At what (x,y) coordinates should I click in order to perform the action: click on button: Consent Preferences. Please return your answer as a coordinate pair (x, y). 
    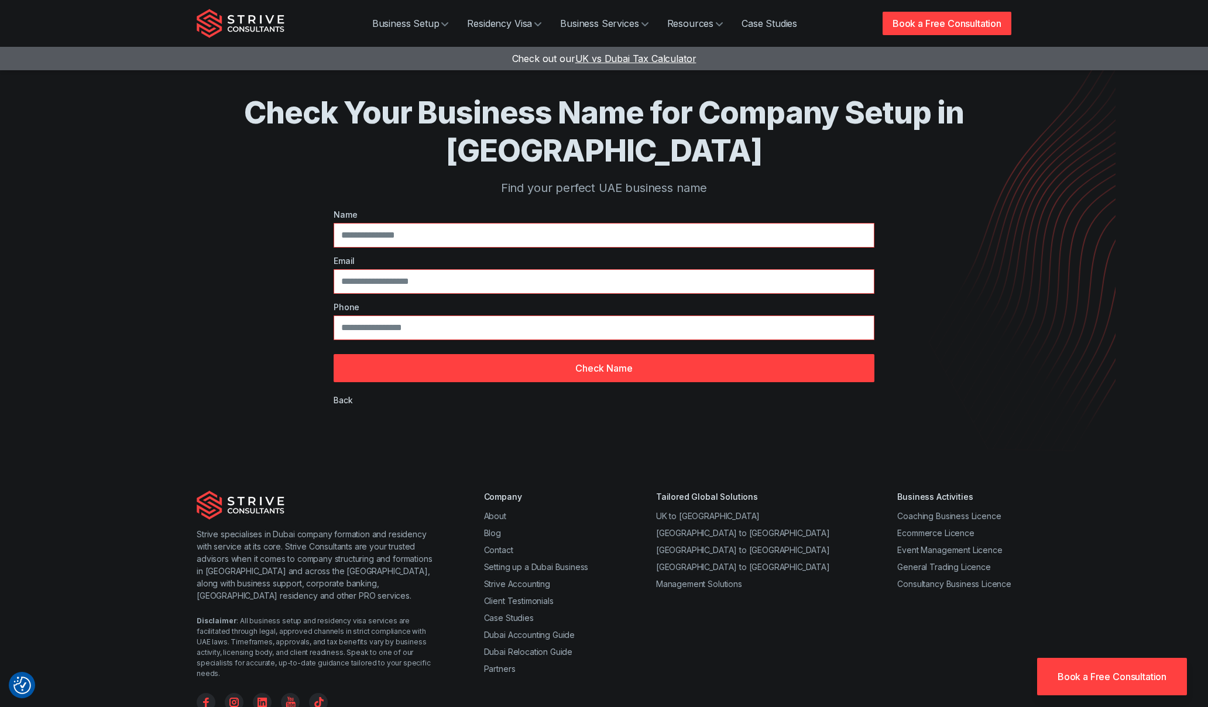
    Looking at the image, I should click on (22, 685).